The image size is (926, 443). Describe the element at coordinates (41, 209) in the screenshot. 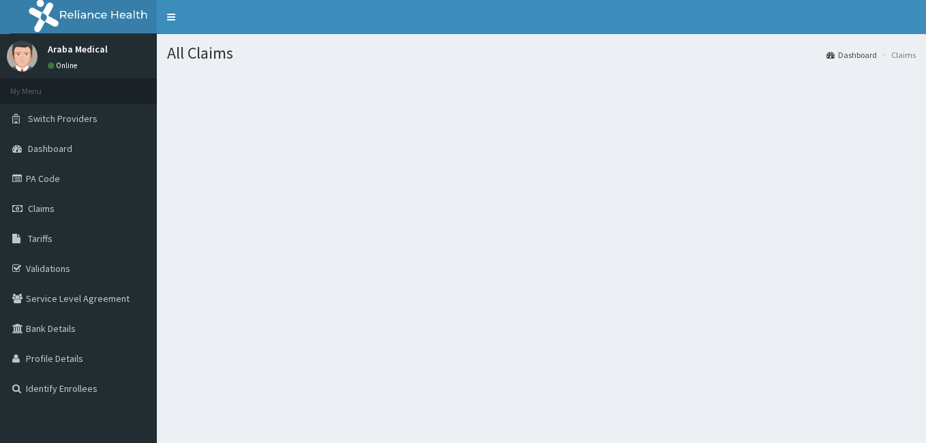

I see `span: Claims` at that location.